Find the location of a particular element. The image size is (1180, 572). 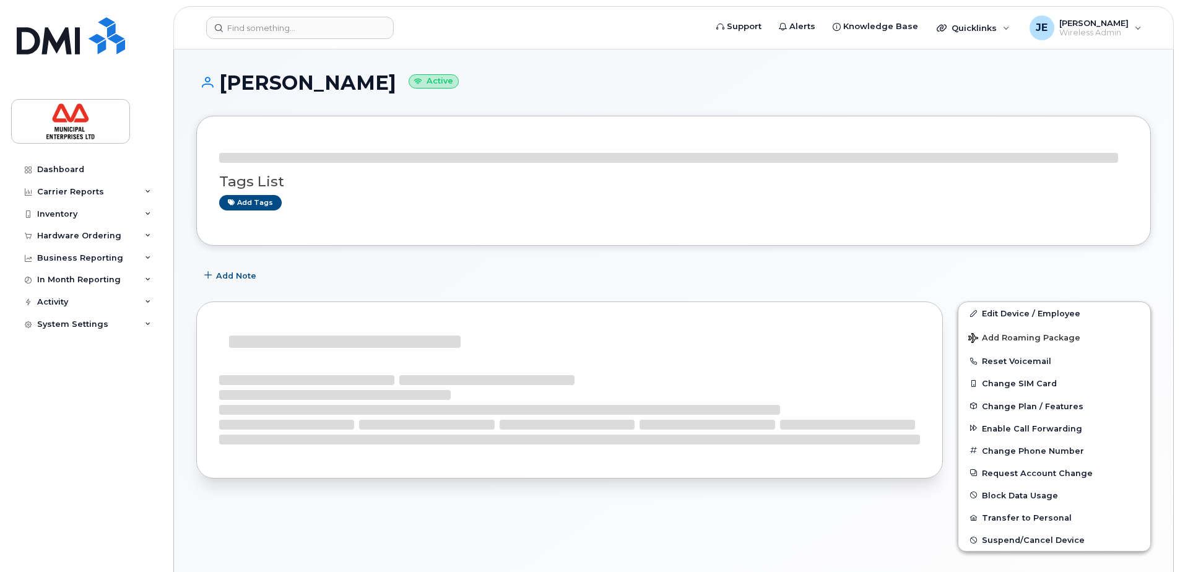

a: Add tags is located at coordinates (250, 203).